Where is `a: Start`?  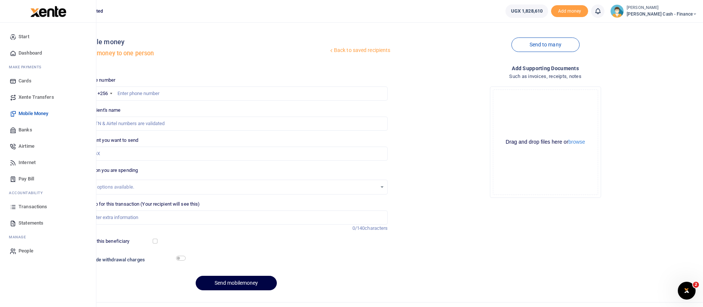 a: Start is located at coordinates (48, 37).